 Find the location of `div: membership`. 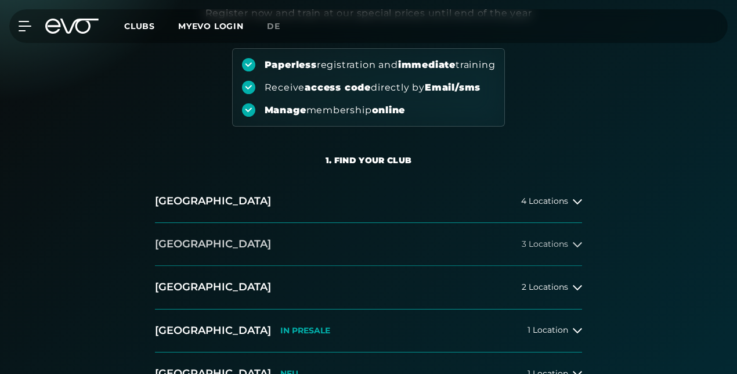

div: membership is located at coordinates (335, 110).